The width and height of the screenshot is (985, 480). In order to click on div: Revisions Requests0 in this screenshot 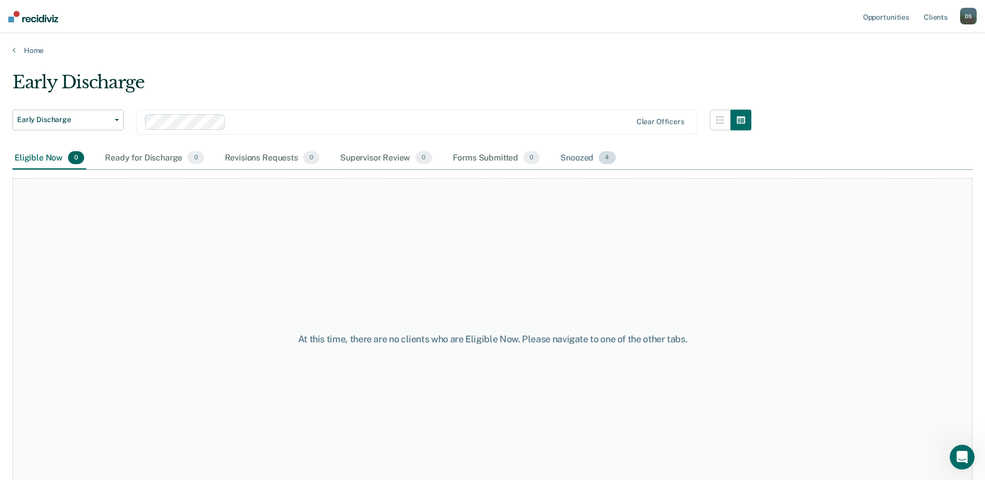, I will do `click(272, 158)`.